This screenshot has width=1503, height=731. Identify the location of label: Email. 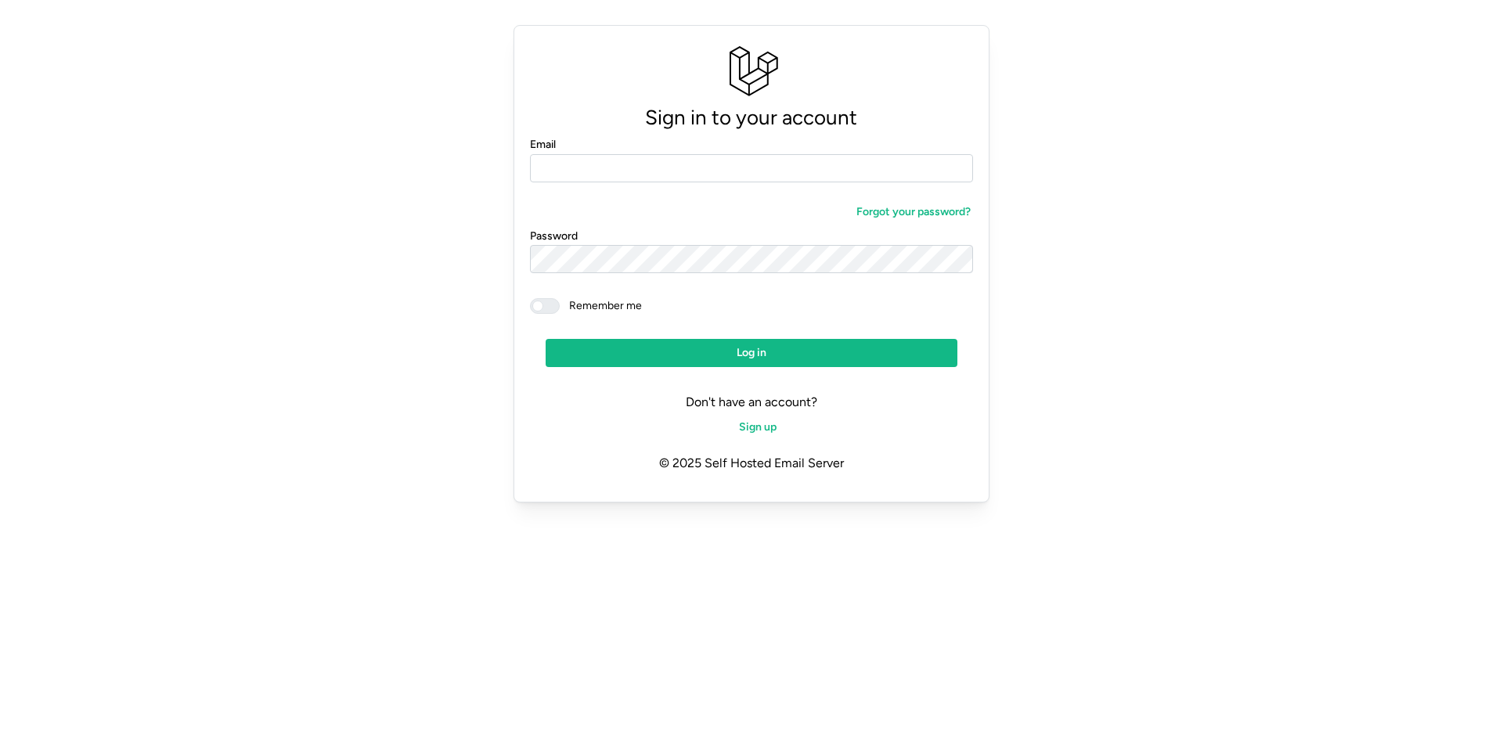
(542, 145).